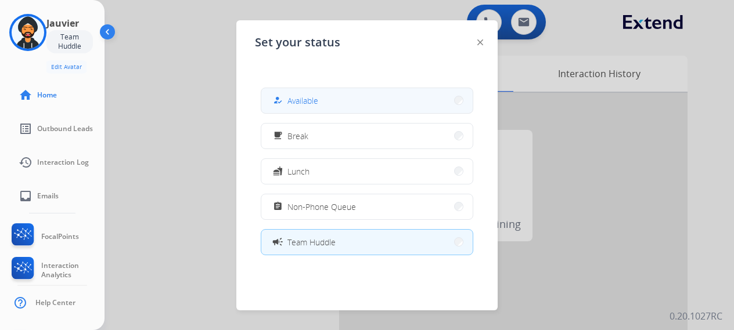 The width and height of the screenshot is (734, 330). What do you see at coordinates (44, 237) in the screenshot?
I see `a: FocalPoints` at bounding box center [44, 237].